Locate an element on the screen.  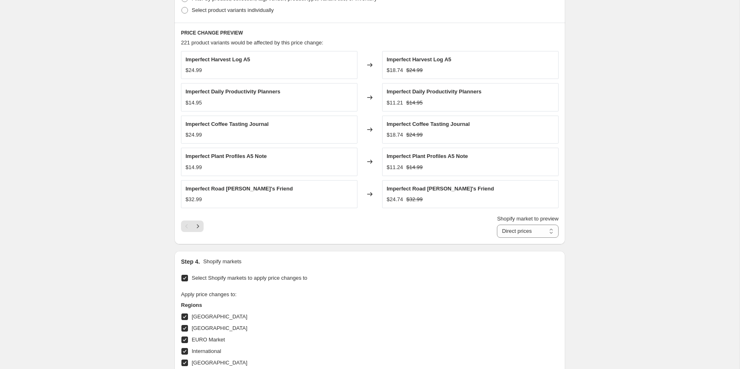
div: $14.99 is located at coordinates (194, 167).